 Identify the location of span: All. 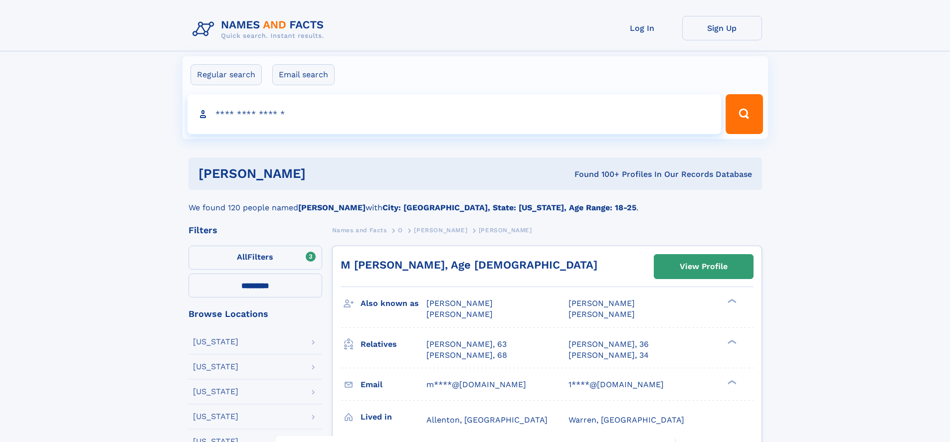
(242, 257).